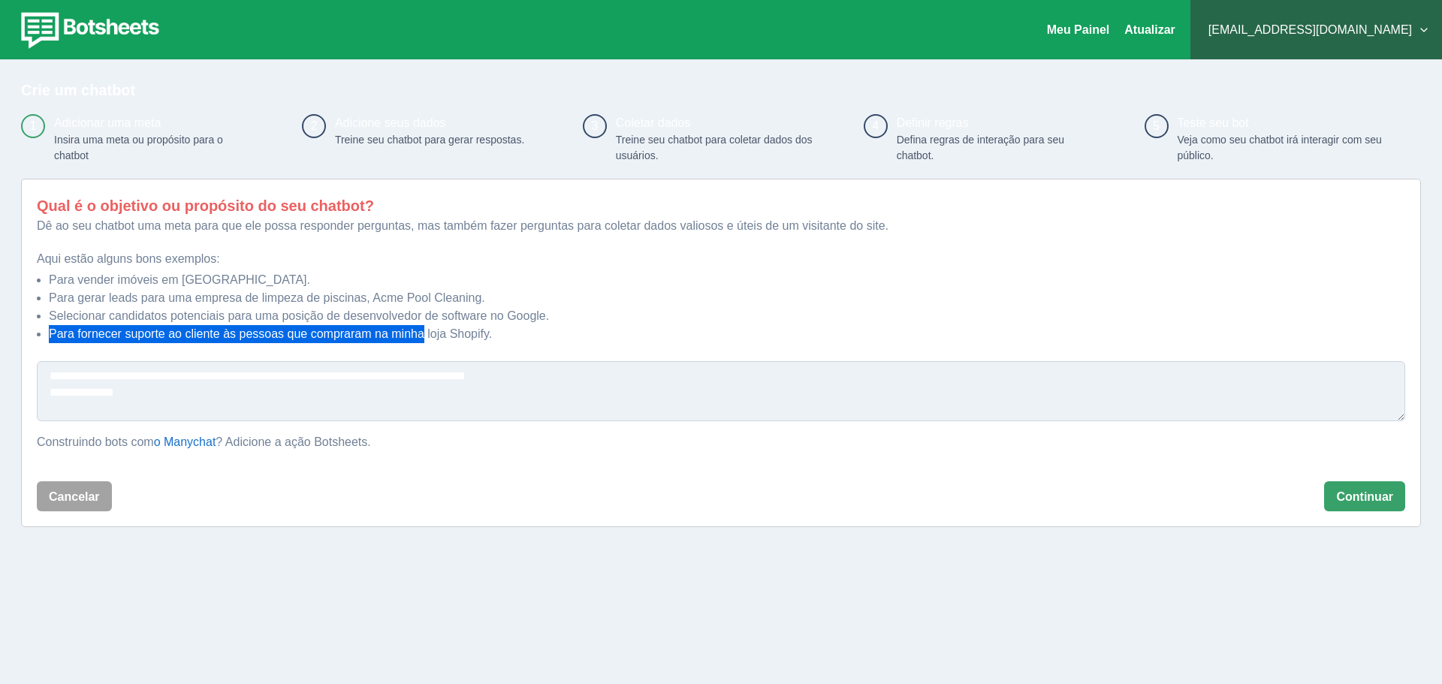 The height and width of the screenshot is (684, 1442). What do you see at coordinates (430, 140) in the screenshot?
I see `font: Treine seu chatbot para gerar respostas.` at bounding box center [430, 140].